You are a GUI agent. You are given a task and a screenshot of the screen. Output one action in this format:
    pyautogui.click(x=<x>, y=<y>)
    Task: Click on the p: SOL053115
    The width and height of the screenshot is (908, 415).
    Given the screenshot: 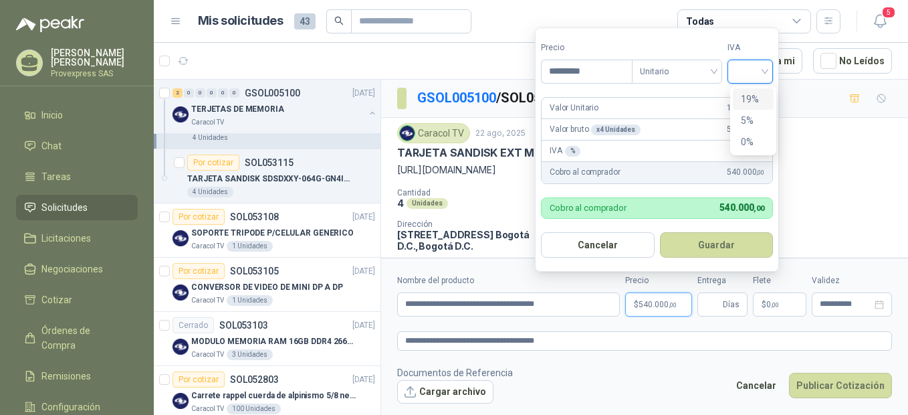 What is the action you would take?
    pyautogui.click(x=269, y=162)
    